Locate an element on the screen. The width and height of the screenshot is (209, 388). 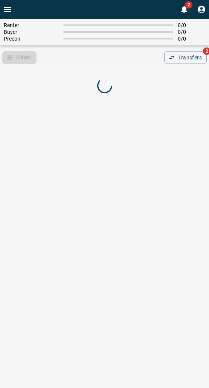
span: Precon is located at coordinates (31, 39).